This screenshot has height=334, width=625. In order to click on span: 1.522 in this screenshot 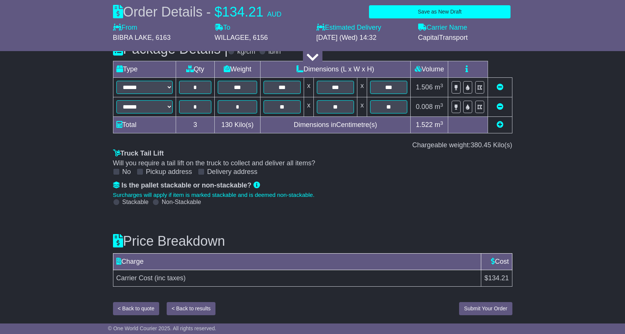, I will do `click(424, 125)`.